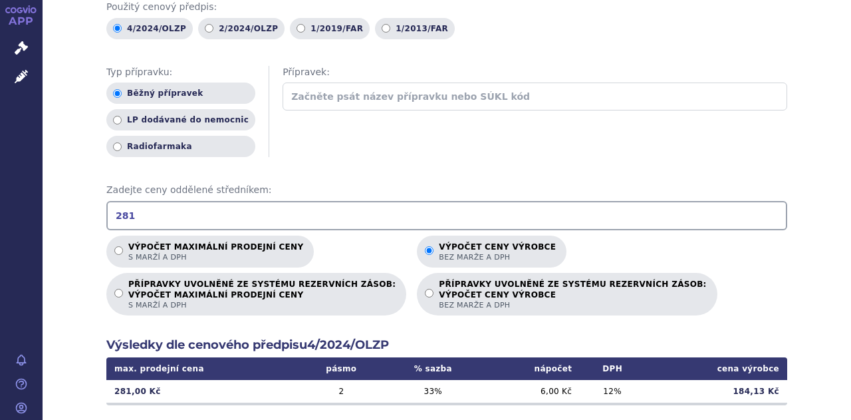  Describe the element at coordinates (497, 252) in the screenshot. I see `p: Výpočet ceny výrobce` at that location.